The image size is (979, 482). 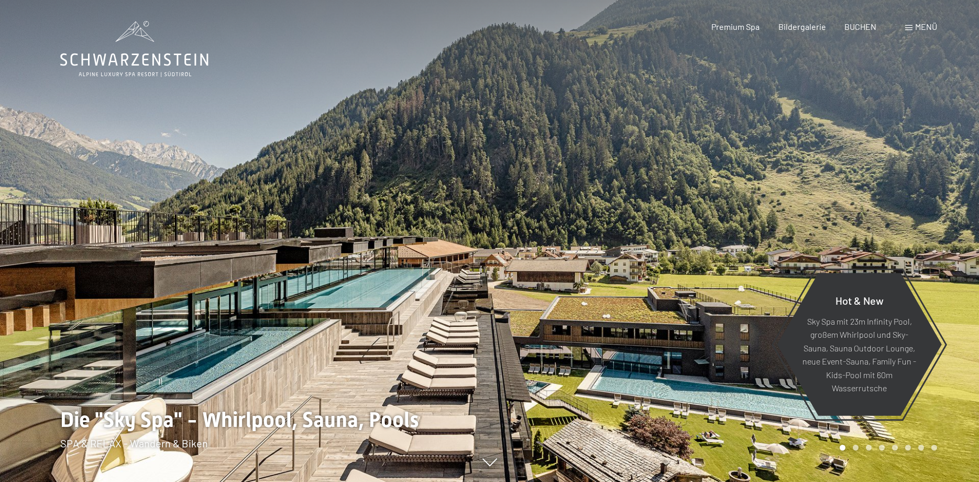 I want to click on span: Hot & New, so click(x=860, y=300).